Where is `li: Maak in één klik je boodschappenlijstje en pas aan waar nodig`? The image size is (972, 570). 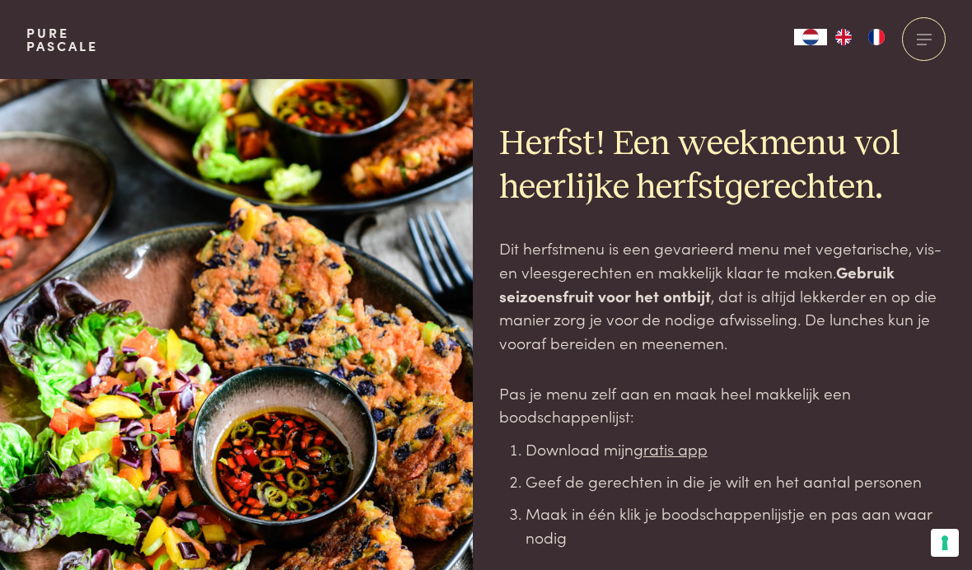 li: Maak in één klik je boodschappenlijstje en pas aan waar nodig is located at coordinates (736, 525).